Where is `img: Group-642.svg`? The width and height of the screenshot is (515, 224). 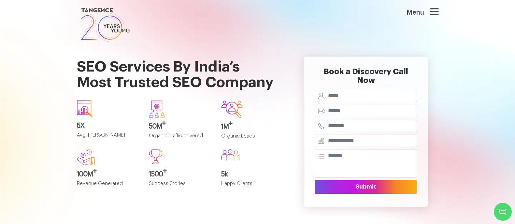 img: Group-642.svg is located at coordinates (232, 109).